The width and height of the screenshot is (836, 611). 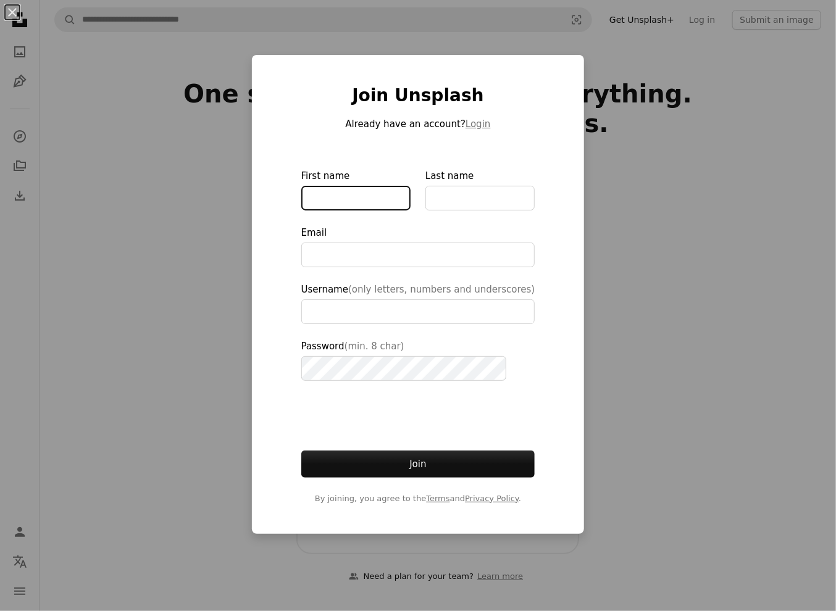 What do you see at coordinates (418, 255) in the screenshot?
I see `input: EmailOpen Keeper Popup` at bounding box center [418, 255].